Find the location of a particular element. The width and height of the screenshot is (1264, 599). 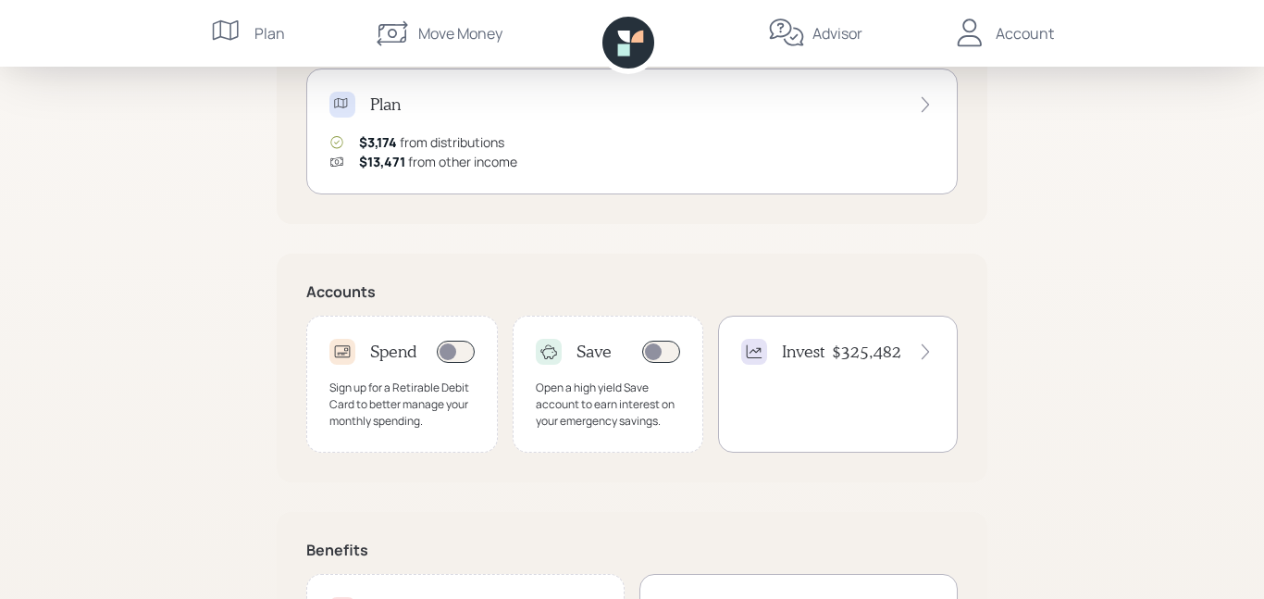

div: from distributions is located at coordinates (431, 142).